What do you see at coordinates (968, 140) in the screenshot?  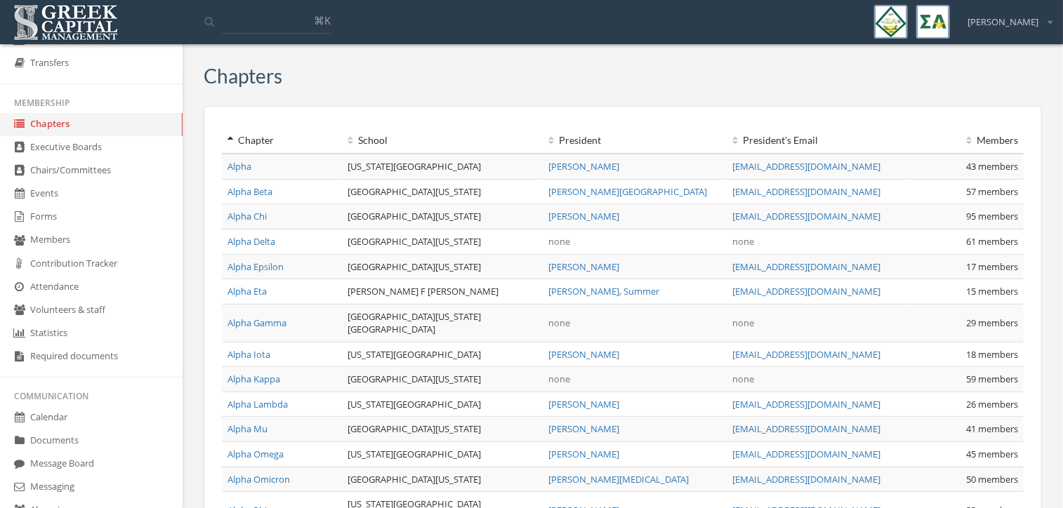 I see `div: Members` at bounding box center [968, 140].